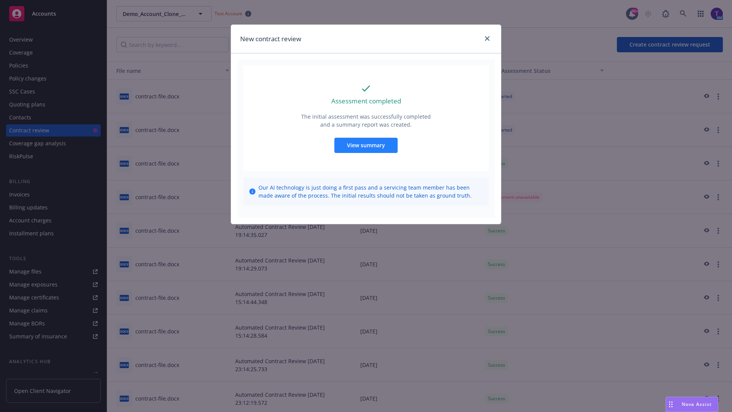 The height and width of the screenshot is (412, 732). What do you see at coordinates (366, 145) in the screenshot?
I see `span: View summary` at bounding box center [366, 145].